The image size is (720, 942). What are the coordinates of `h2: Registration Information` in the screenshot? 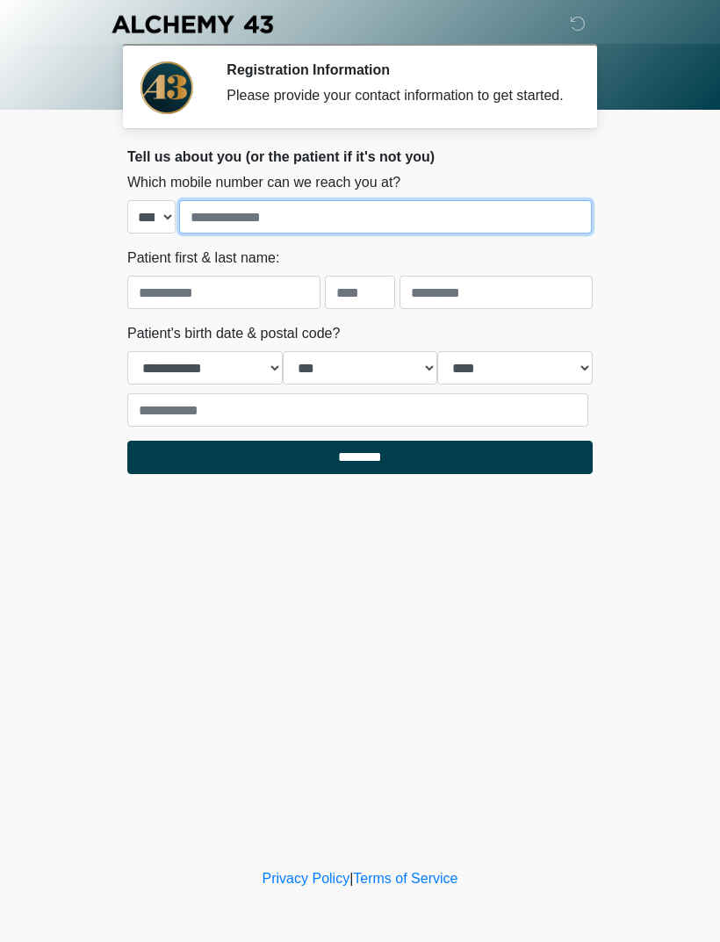 It's located at (396, 69).